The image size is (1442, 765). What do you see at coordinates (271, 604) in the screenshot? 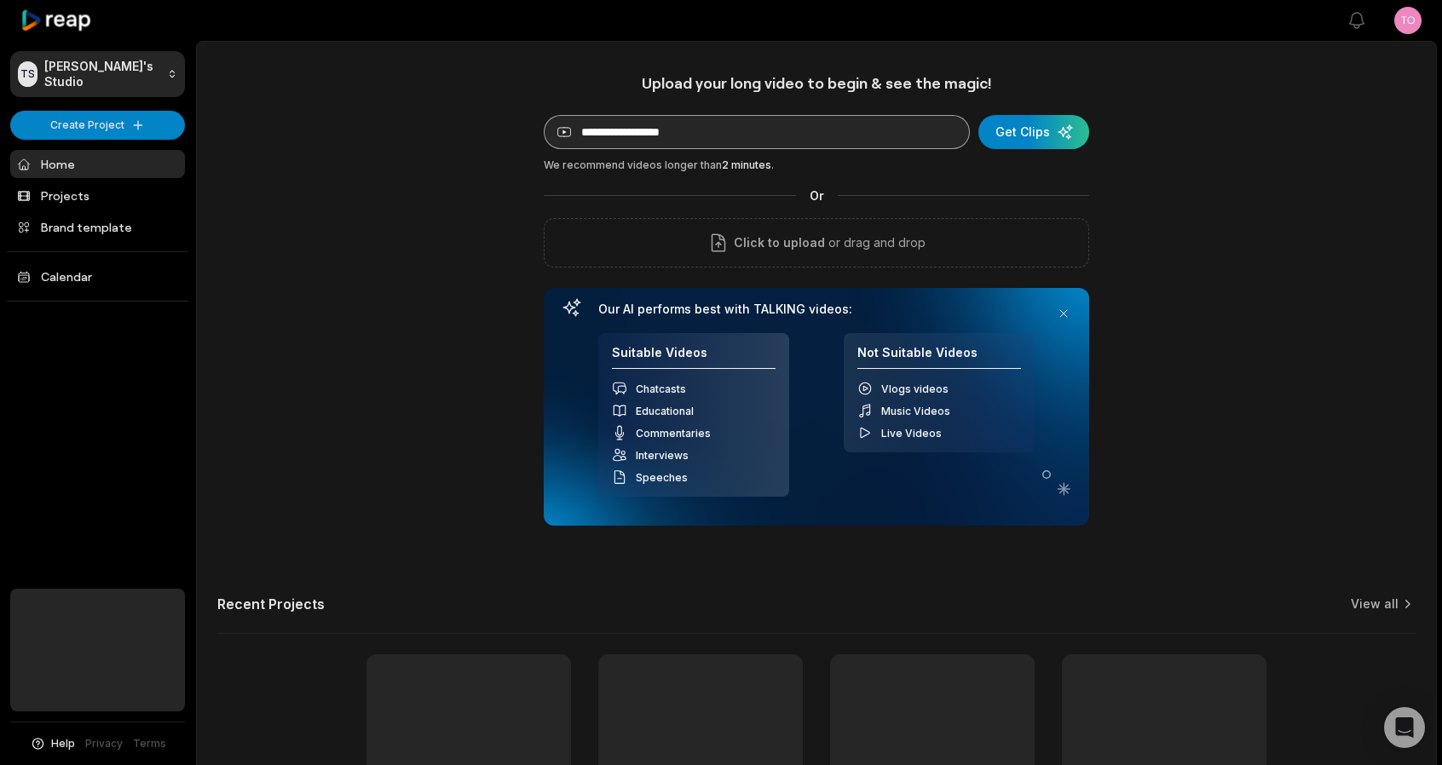
I see `h2: Recent Projects` at bounding box center [271, 604].